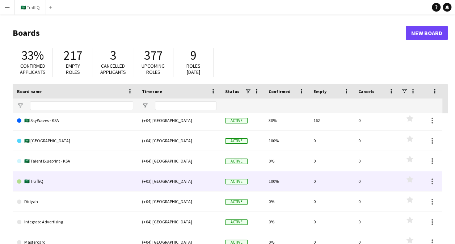 The image size is (455, 244). Describe the element at coordinates (75, 120) in the screenshot. I see `a: 🇸🇦 SkyWaves - KSA` at that location.